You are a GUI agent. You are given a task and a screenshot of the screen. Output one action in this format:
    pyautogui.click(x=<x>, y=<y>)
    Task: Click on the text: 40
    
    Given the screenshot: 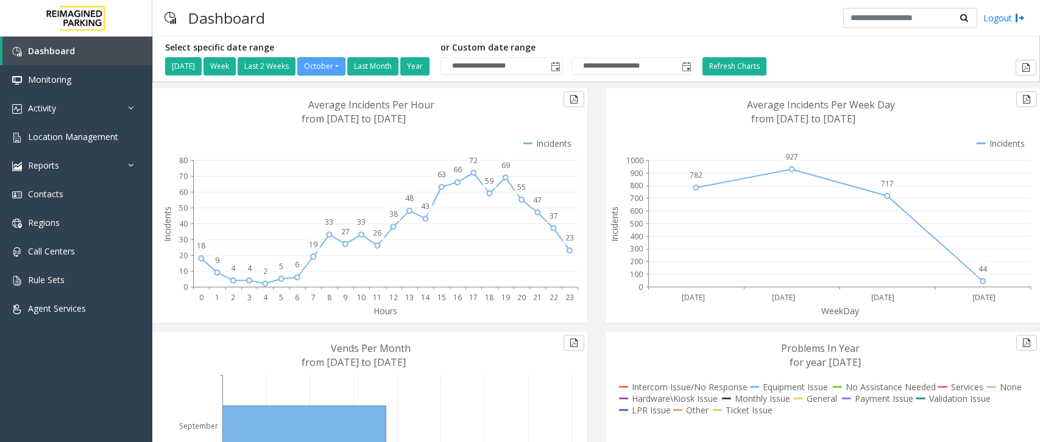 What is the action you would take?
    pyautogui.click(x=183, y=224)
    